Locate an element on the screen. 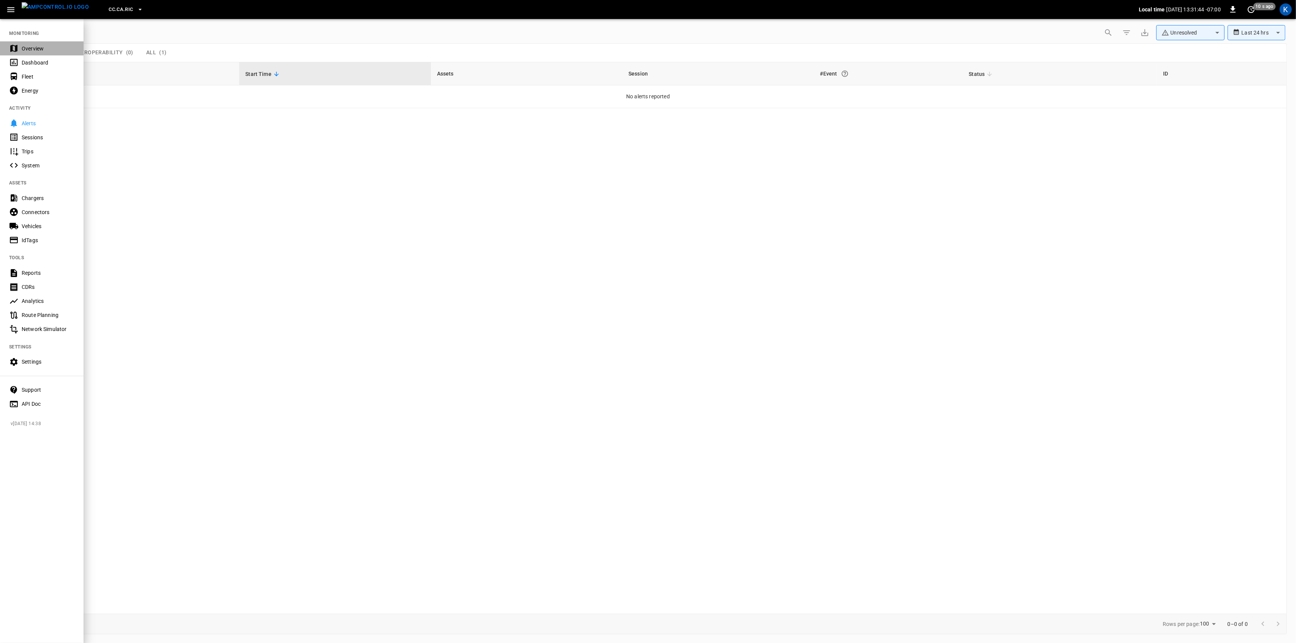  div: Fleet is located at coordinates (48, 77).